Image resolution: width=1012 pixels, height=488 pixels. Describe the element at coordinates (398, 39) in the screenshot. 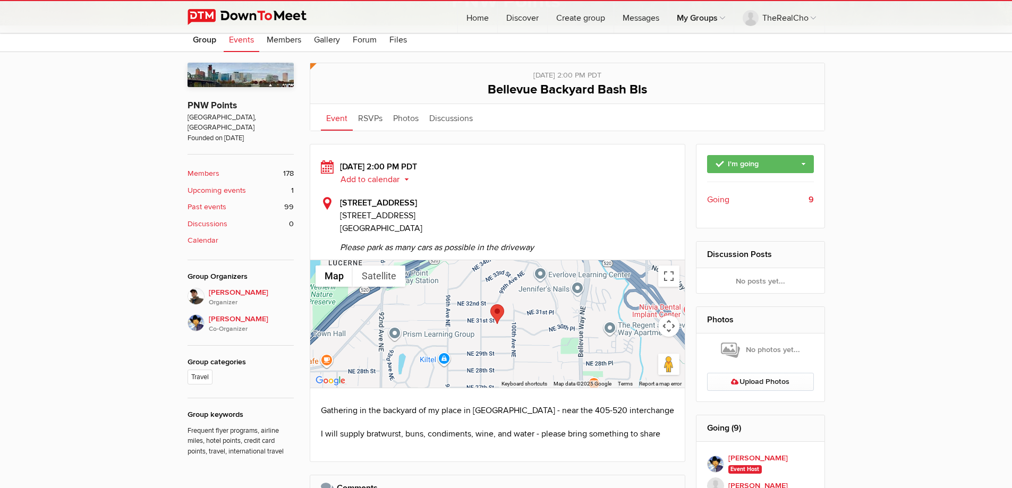

I see `a: Files` at that location.